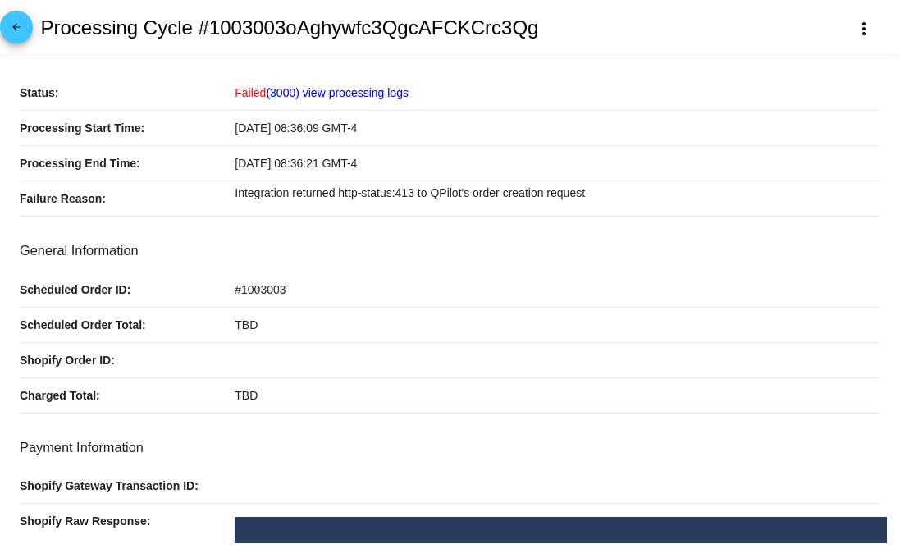 The image size is (900, 553). Describe the element at coordinates (557, 193) in the screenshot. I see `p: Integration returned http-status:413 to QPilot's order creation request` at that location.